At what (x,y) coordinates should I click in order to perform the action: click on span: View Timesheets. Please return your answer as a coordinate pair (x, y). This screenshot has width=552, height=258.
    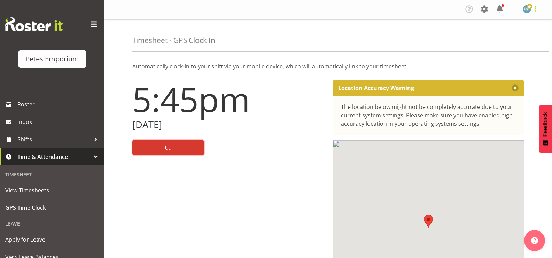
    Looking at the image, I should click on (52, 190).